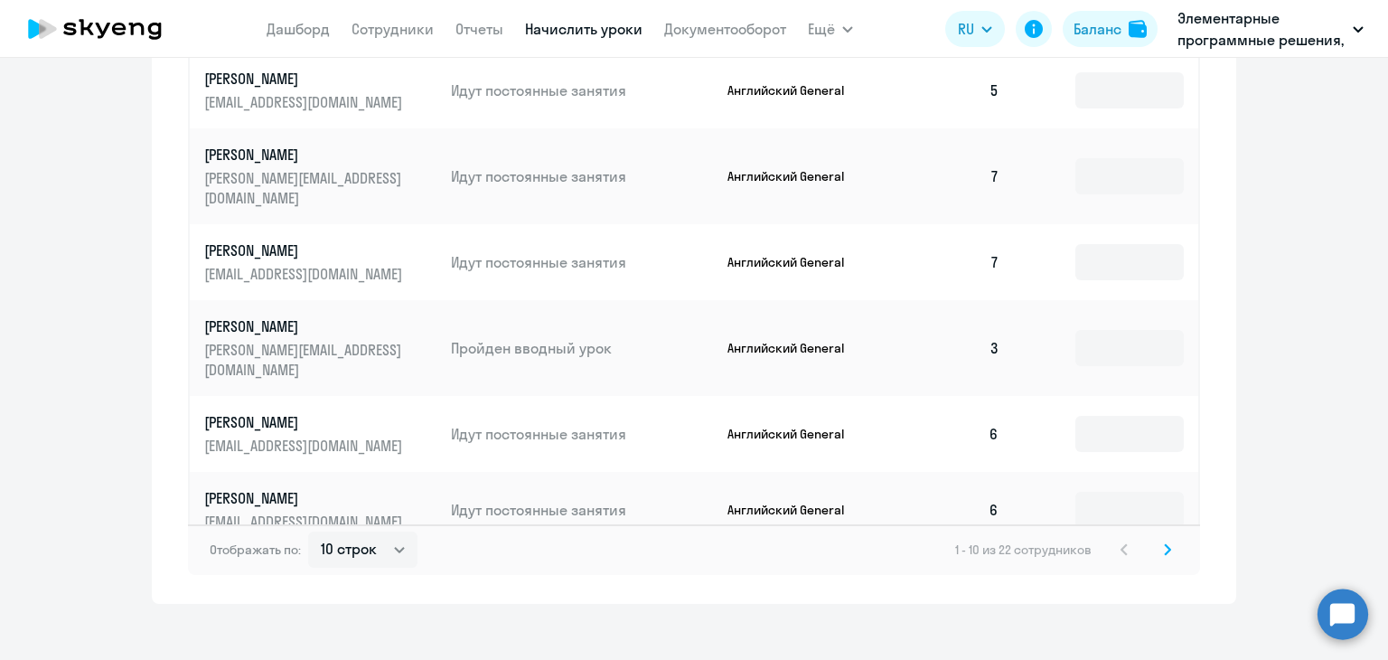 This screenshot has width=1388, height=660. Describe the element at coordinates (951, 90) in the screenshot. I see `td: 5` at that location.